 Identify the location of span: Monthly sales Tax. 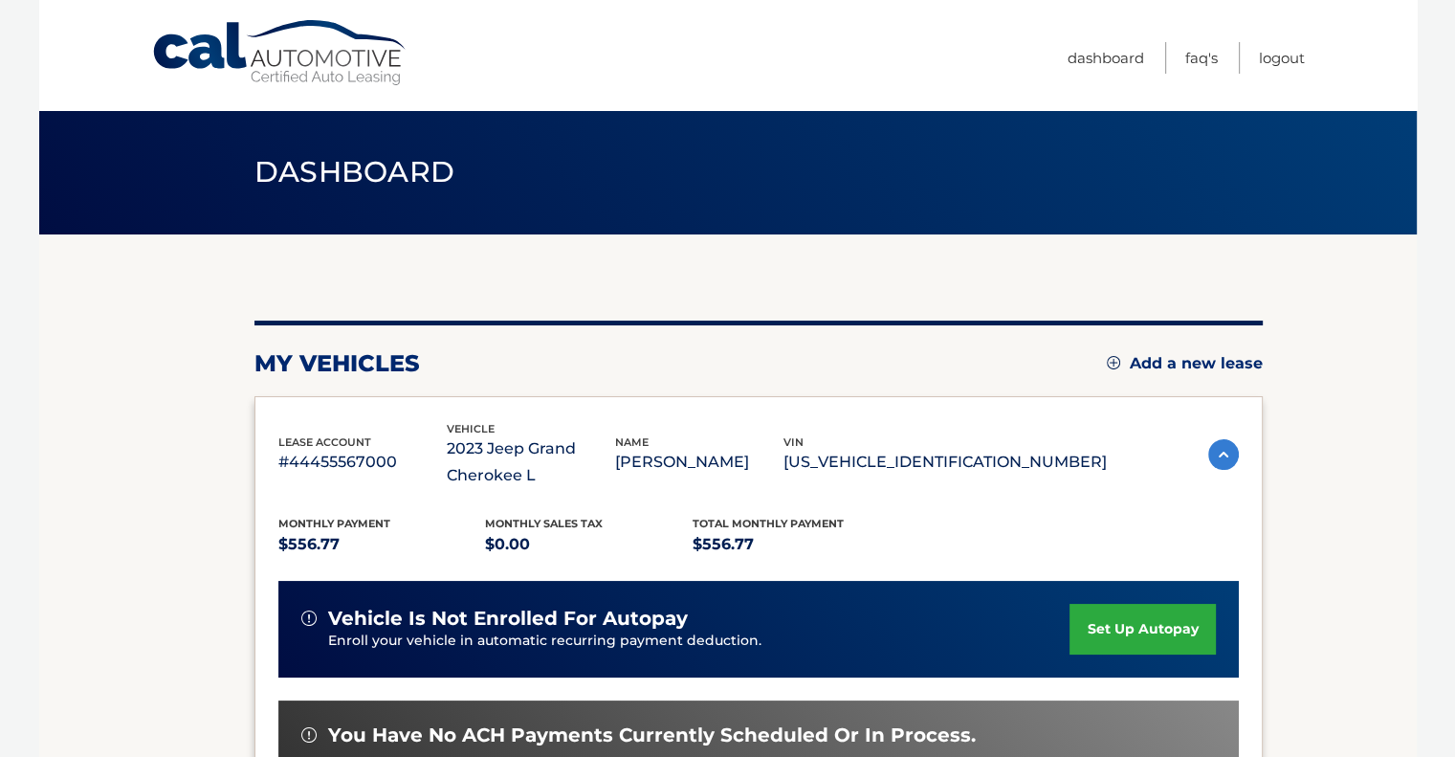
(544, 523).